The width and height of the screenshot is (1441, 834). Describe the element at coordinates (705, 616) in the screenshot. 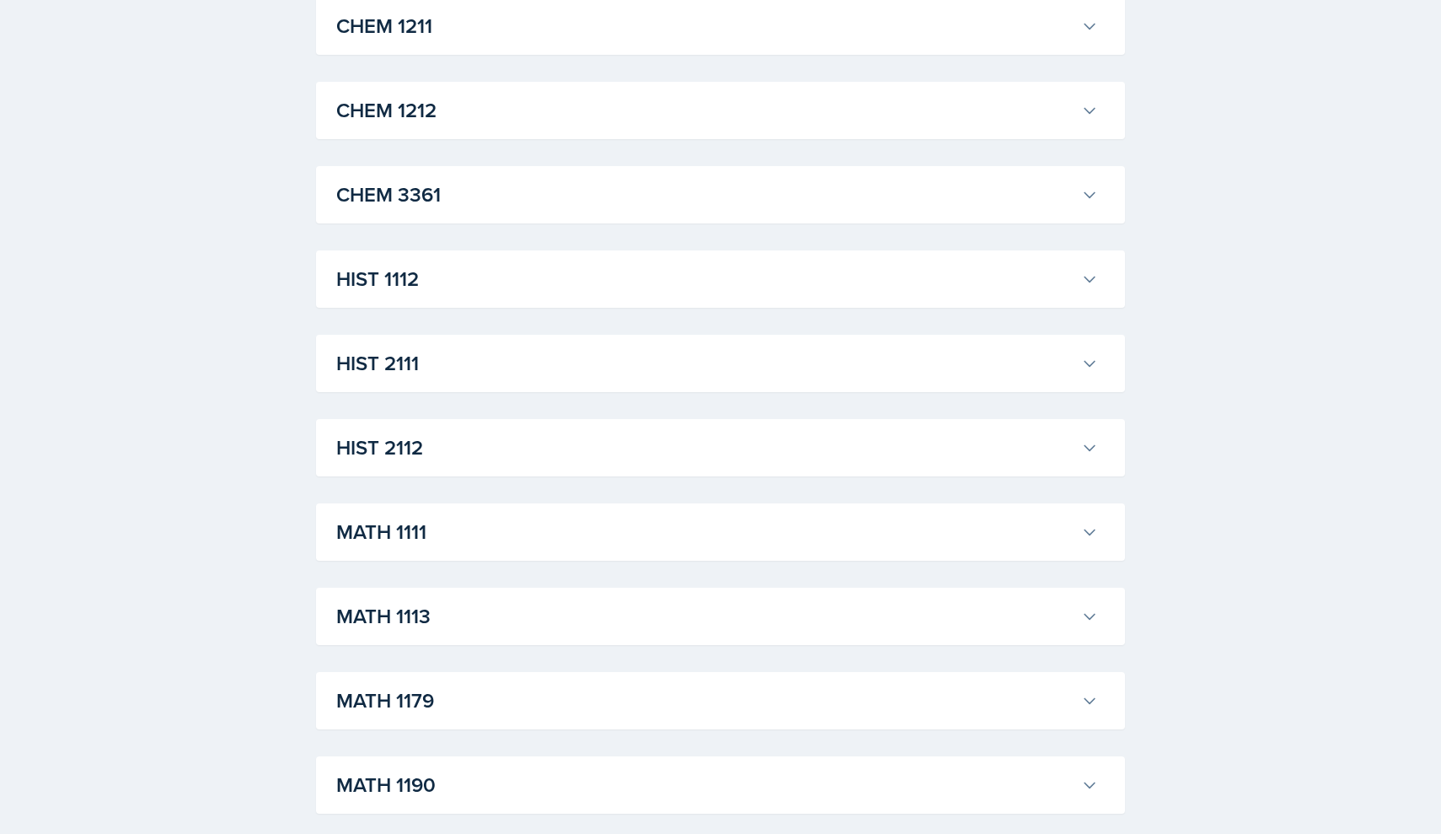

I see `h3: MATH 1113` at that location.